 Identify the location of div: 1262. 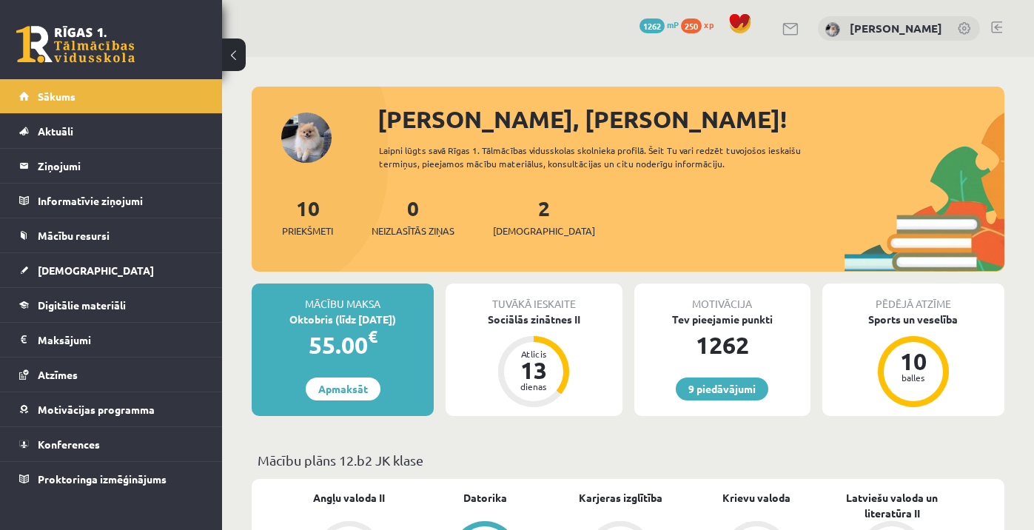
(723, 345).